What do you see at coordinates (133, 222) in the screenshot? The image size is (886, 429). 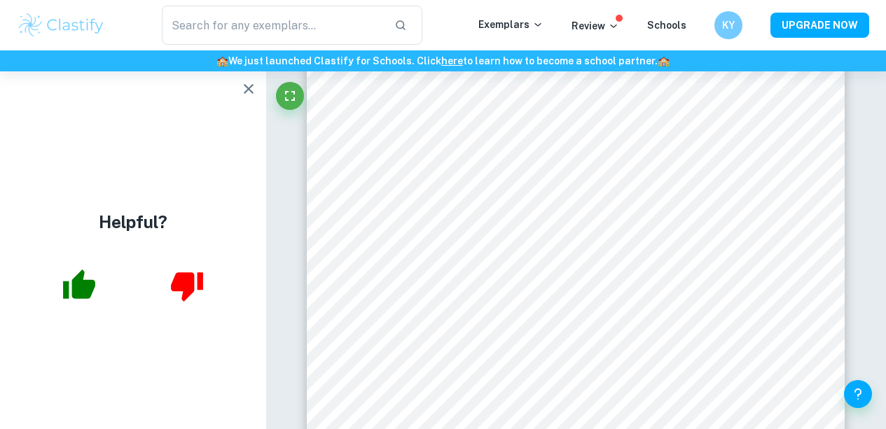 I see `h4: Helpful?` at bounding box center [133, 222].